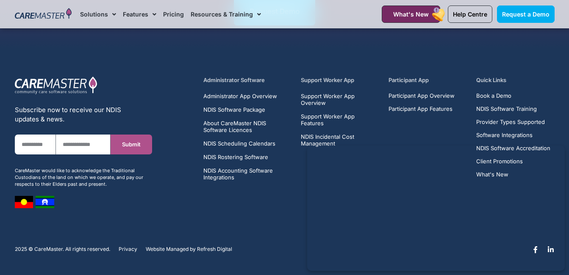 This screenshot has width=569, height=275. Describe the element at coordinates (234, 110) in the screenshot. I see `span: NDIS Software Package` at that location.